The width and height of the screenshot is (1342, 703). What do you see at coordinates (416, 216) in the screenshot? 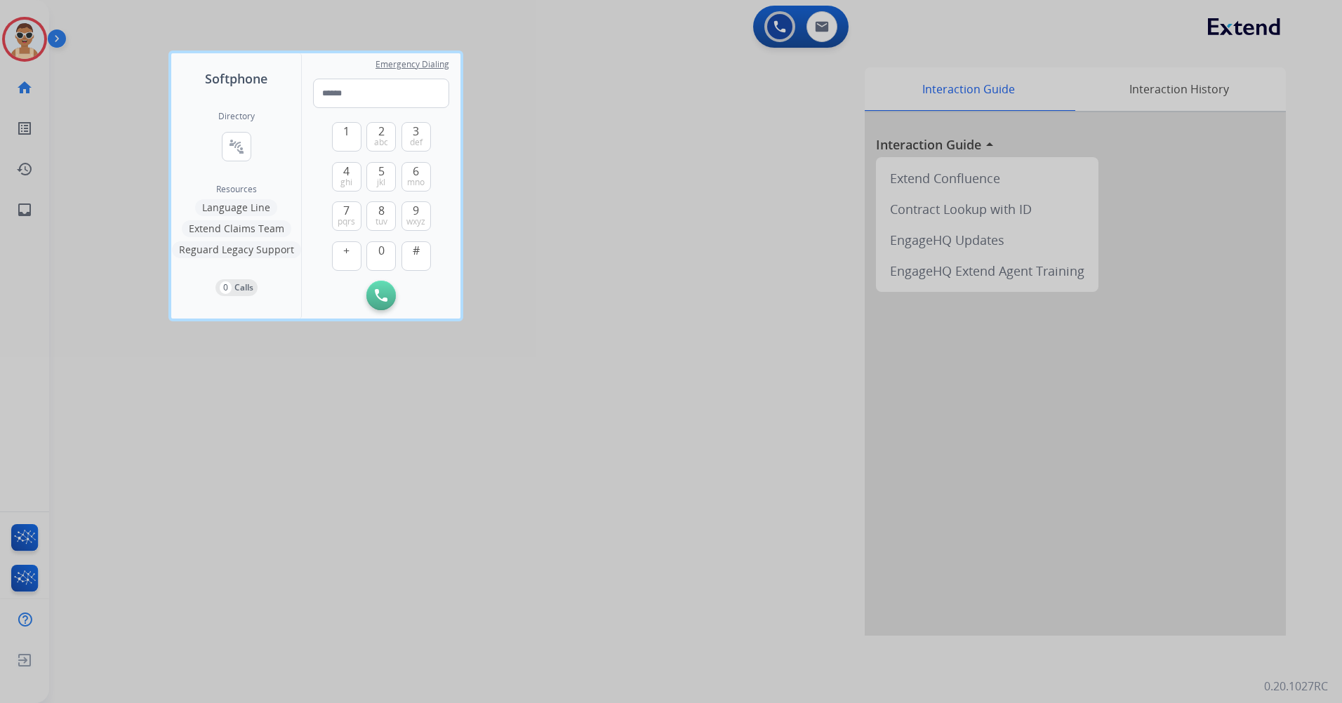
I see `button: 9wxyz` at bounding box center [416, 216].